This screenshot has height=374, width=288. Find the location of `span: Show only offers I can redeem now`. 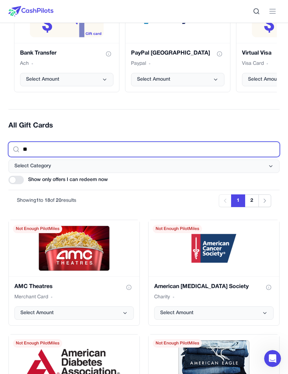

span: Show only offers I can redeem now is located at coordinates (68, 180).